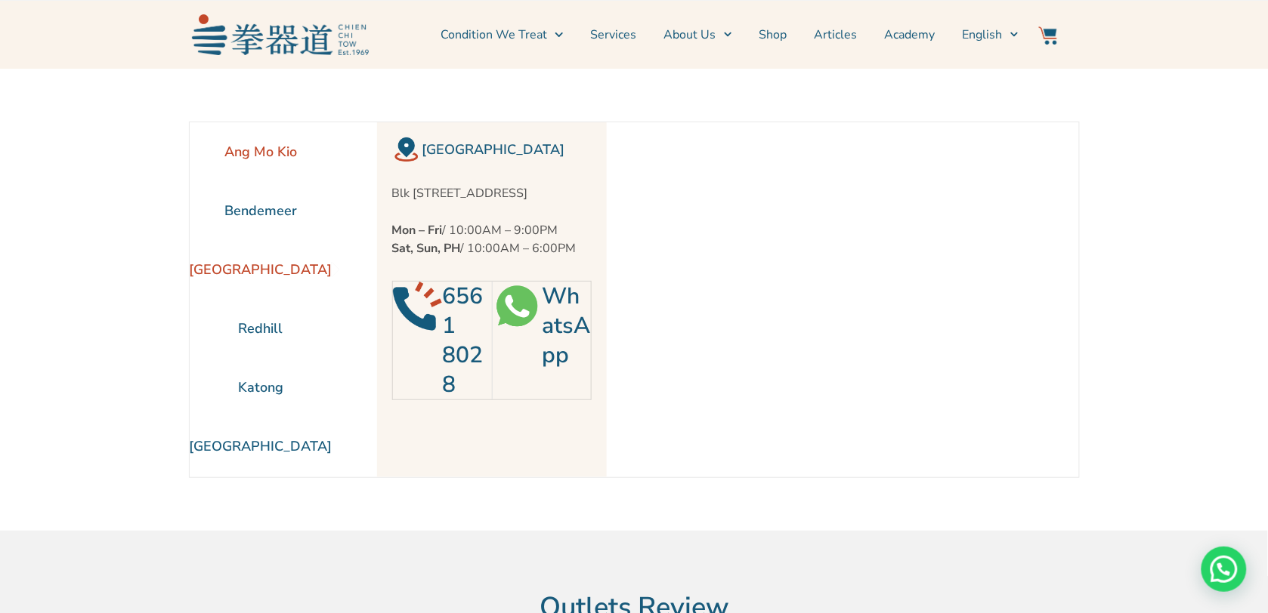  What do you see at coordinates (426, 249) in the screenshot?
I see `strong: Sat, Sun, PH` at bounding box center [426, 249].